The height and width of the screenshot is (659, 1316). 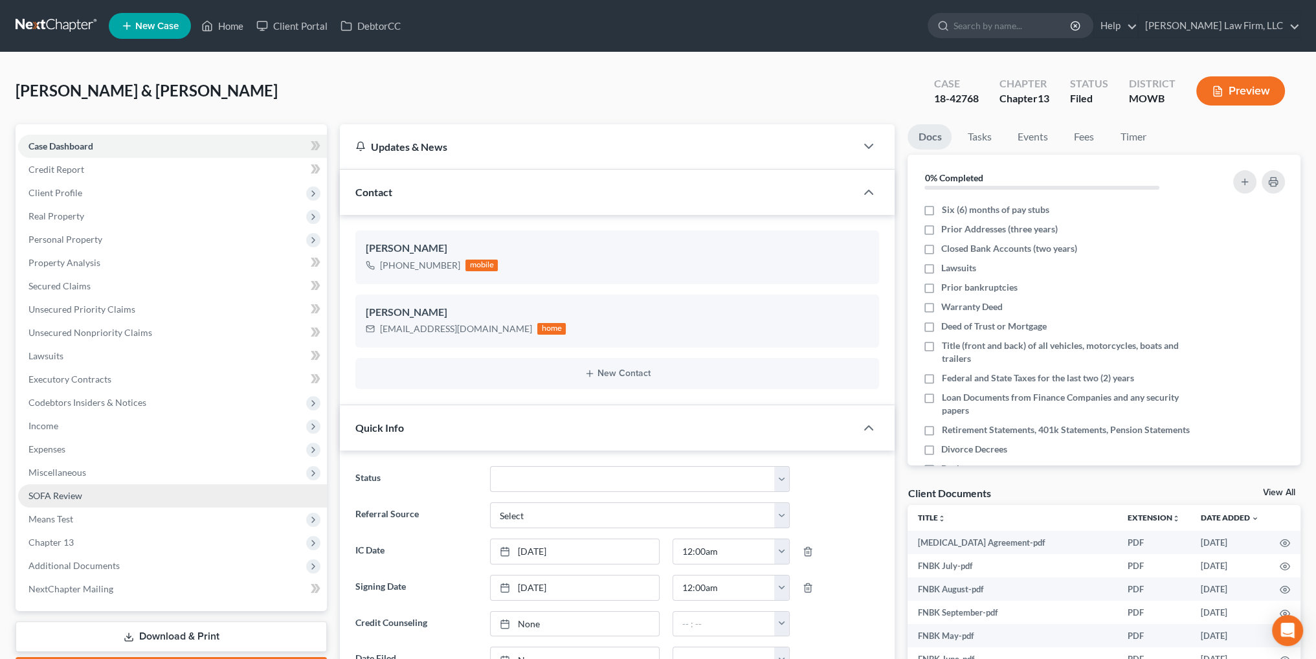 I want to click on span: Client Profile, so click(x=55, y=192).